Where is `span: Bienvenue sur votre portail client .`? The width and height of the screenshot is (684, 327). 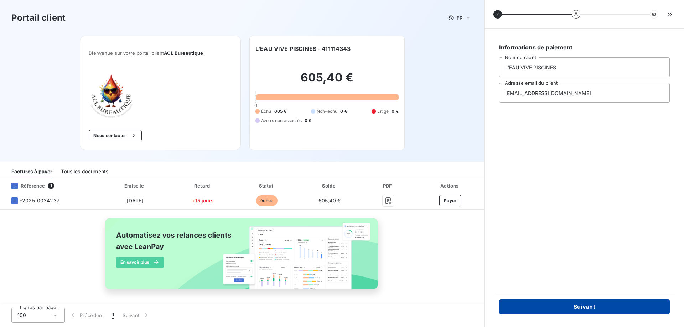 span: Bienvenue sur votre portail client . is located at coordinates (160, 53).